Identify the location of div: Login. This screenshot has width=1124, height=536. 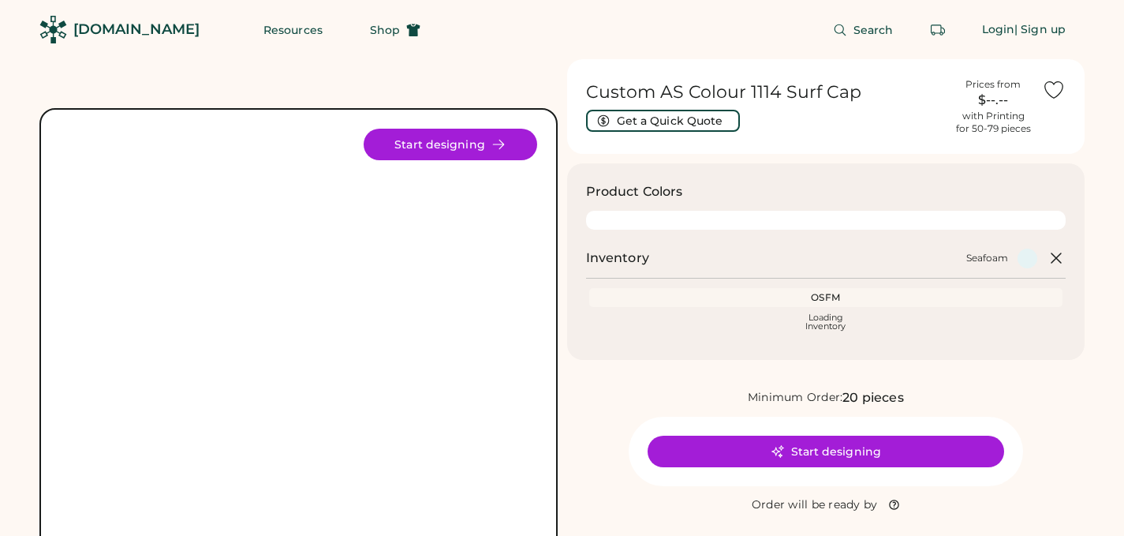
(998, 30).